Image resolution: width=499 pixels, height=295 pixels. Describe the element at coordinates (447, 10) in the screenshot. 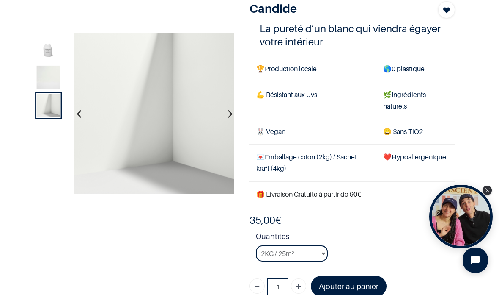

I see `button: Add to wishlist` at that location.